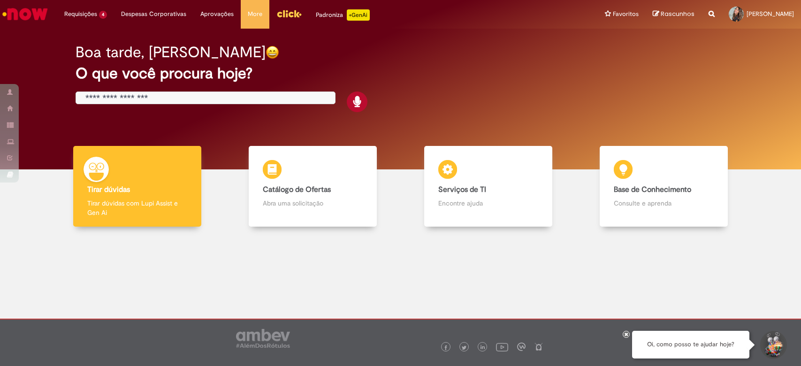  Describe the element at coordinates (625, 14) in the screenshot. I see `span: Favoritos` at that location.